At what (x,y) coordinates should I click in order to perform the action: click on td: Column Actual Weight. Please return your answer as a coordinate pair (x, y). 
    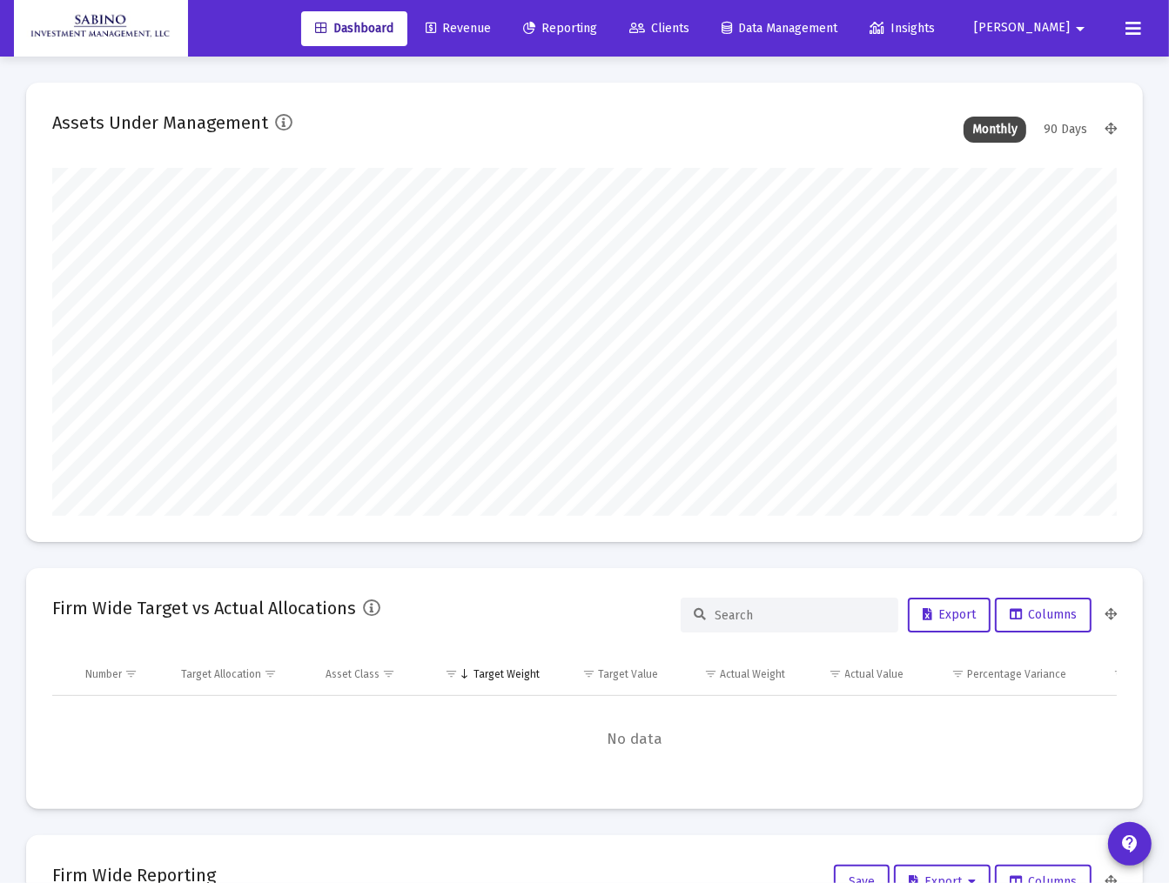
    Looking at the image, I should click on (734, 675).